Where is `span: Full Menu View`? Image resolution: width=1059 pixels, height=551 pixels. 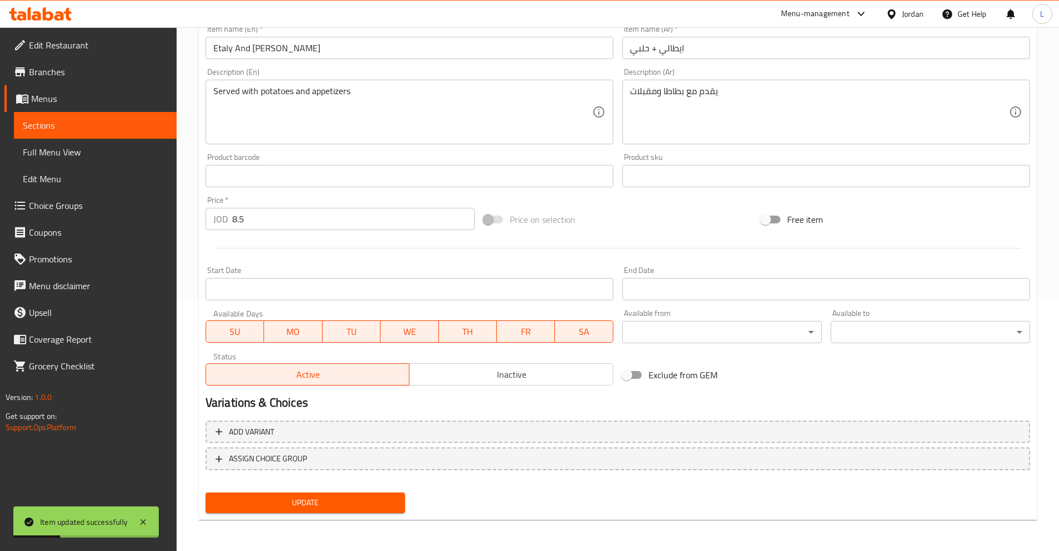 span: Full Menu View is located at coordinates (95, 152).